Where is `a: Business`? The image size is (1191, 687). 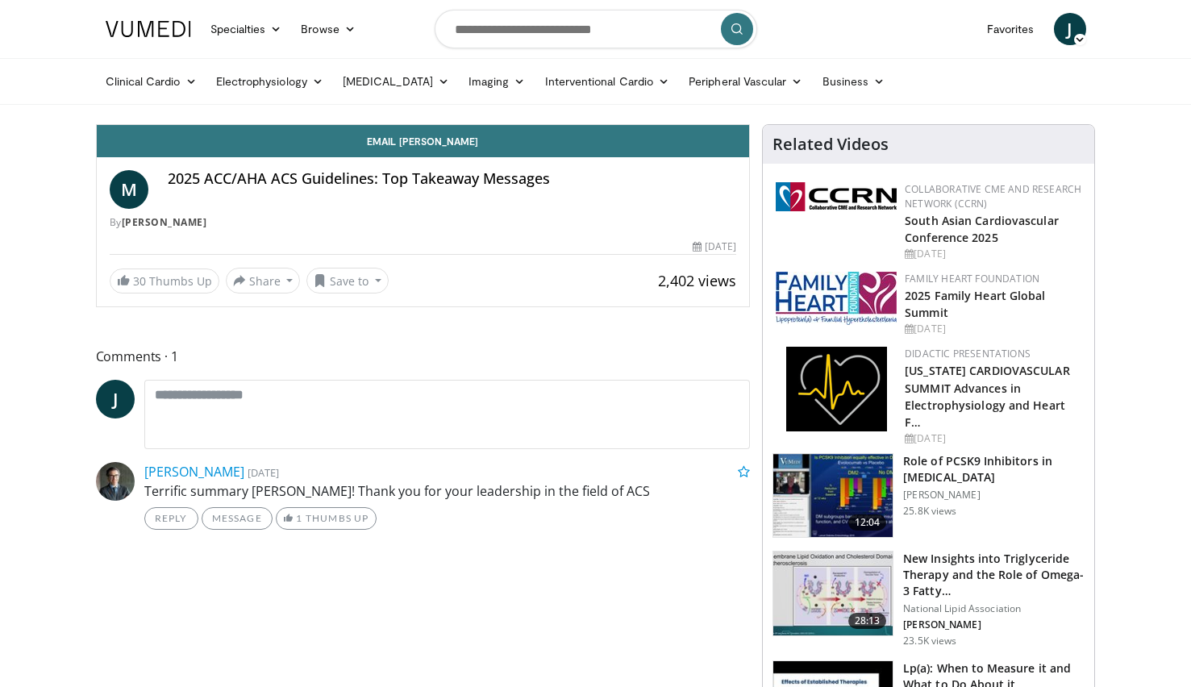
a: Business is located at coordinates (854, 81).